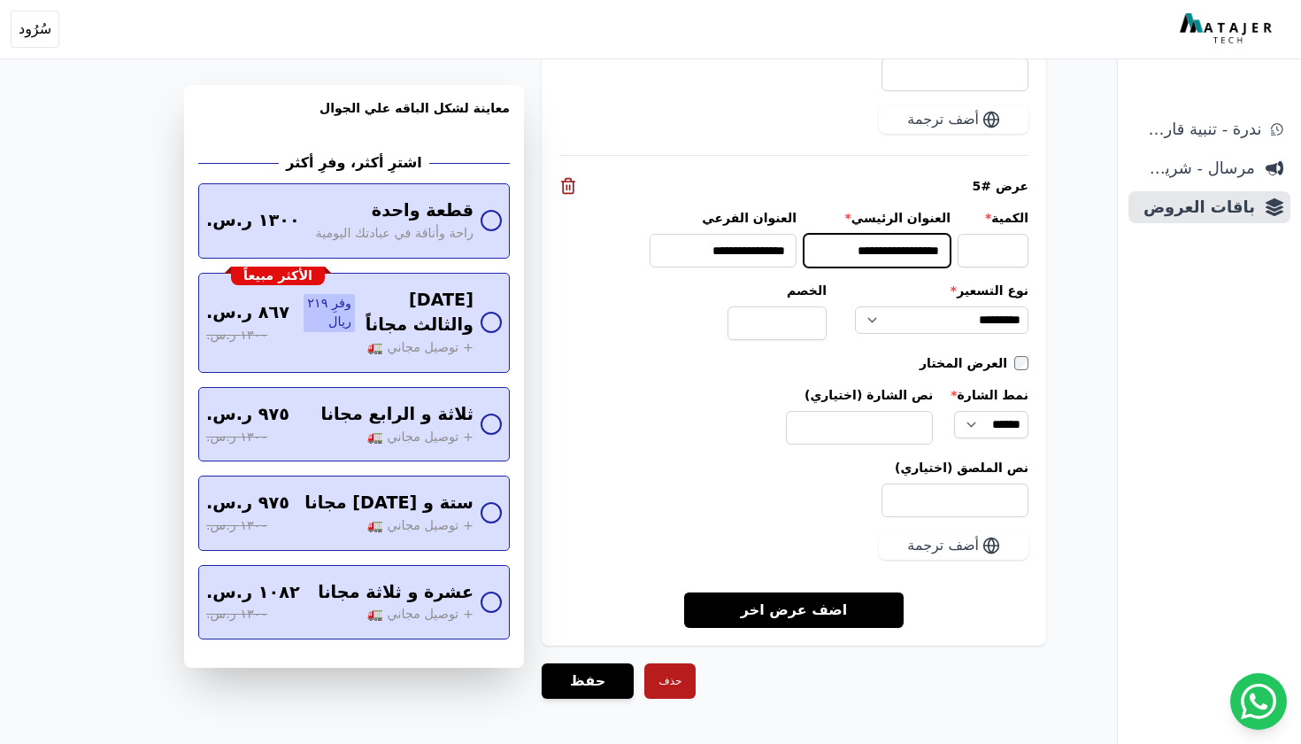 This screenshot has height=744, width=1301. Describe the element at coordinates (670, 681) in the screenshot. I see `button: حذف` at that location.